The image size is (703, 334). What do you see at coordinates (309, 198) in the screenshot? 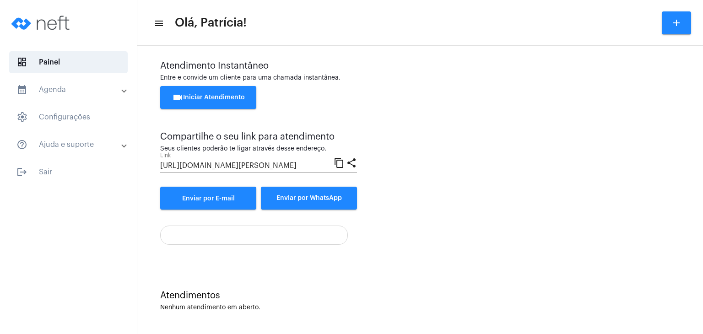
I see `button: Enviar por WhatsApp` at bounding box center [309, 198].